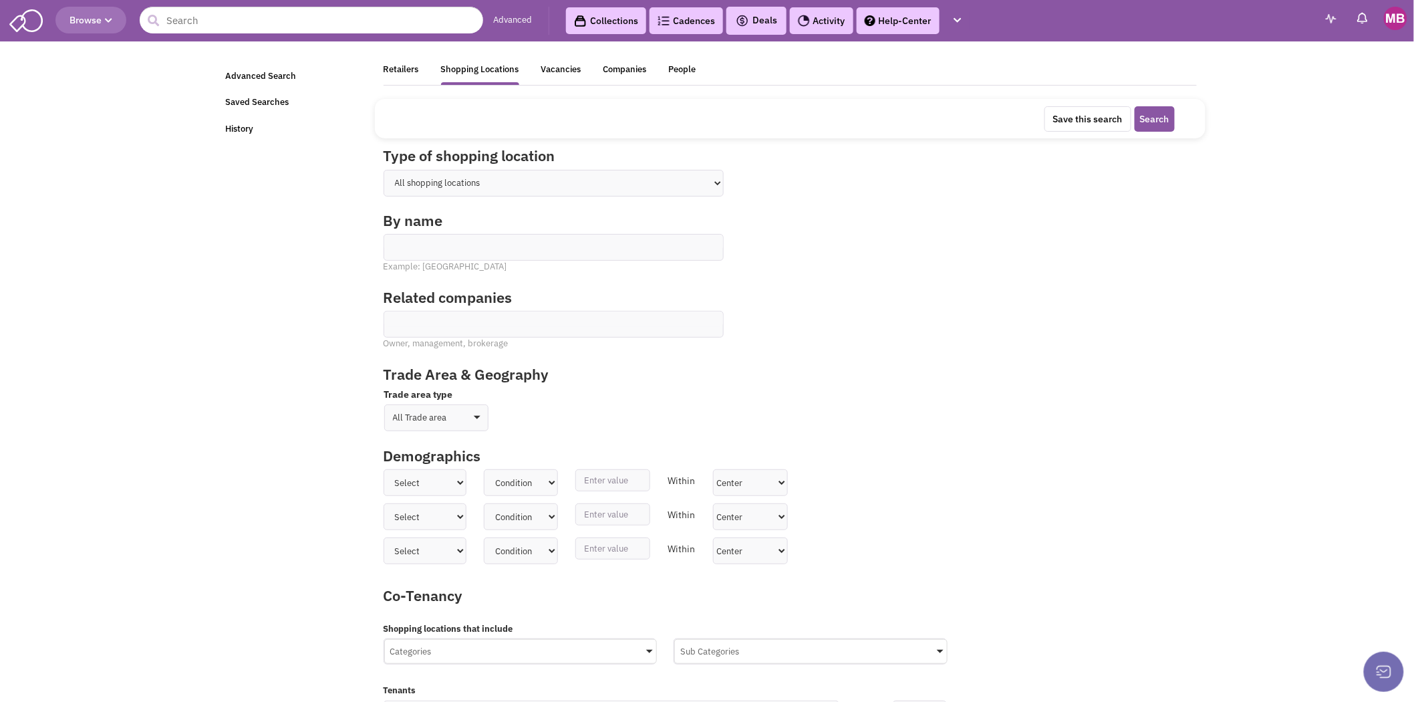  What do you see at coordinates (561, 72) in the screenshot?
I see `div: Vacancies` at bounding box center [561, 72].